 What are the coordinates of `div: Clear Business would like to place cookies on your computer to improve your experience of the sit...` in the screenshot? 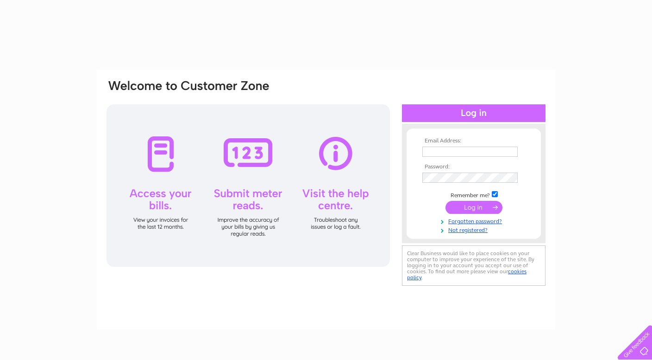 It's located at (474, 265).